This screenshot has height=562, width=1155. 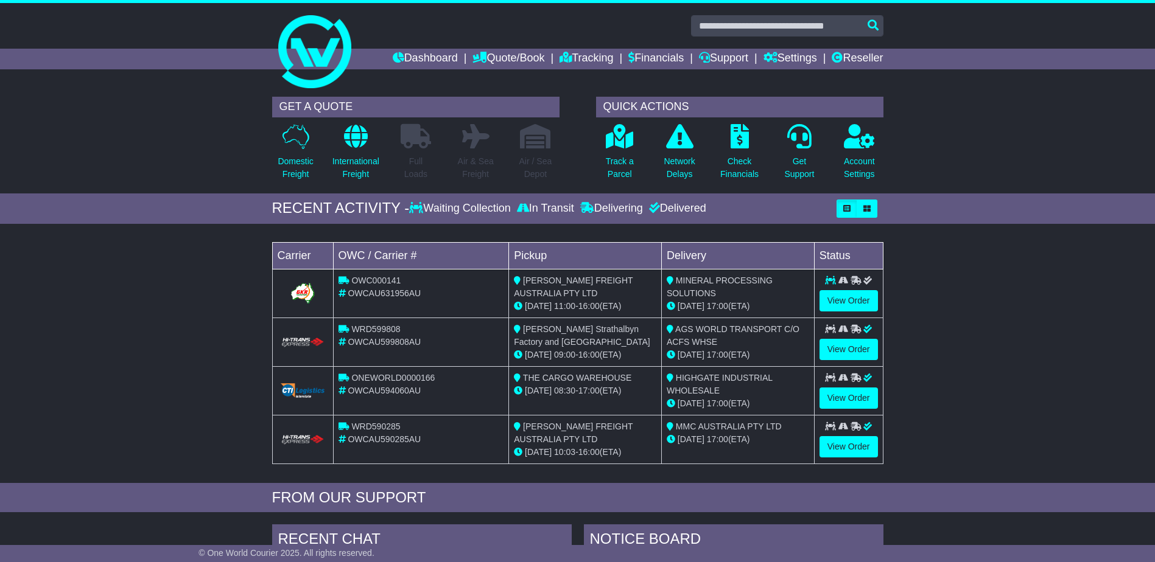 What do you see at coordinates (739, 155) in the screenshot?
I see `a: CheckFinancials` at bounding box center [739, 155].